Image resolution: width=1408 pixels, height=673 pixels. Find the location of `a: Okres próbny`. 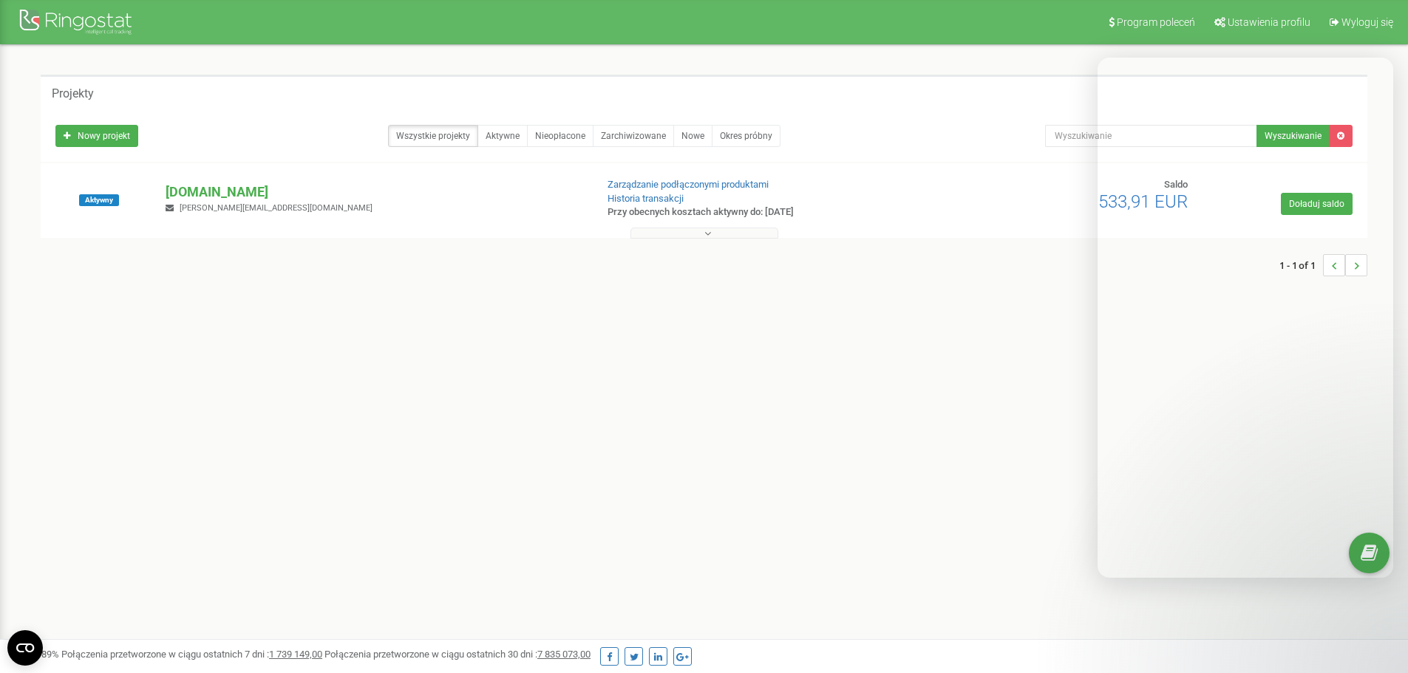

a: Okres próbny is located at coordinates (746, 136).